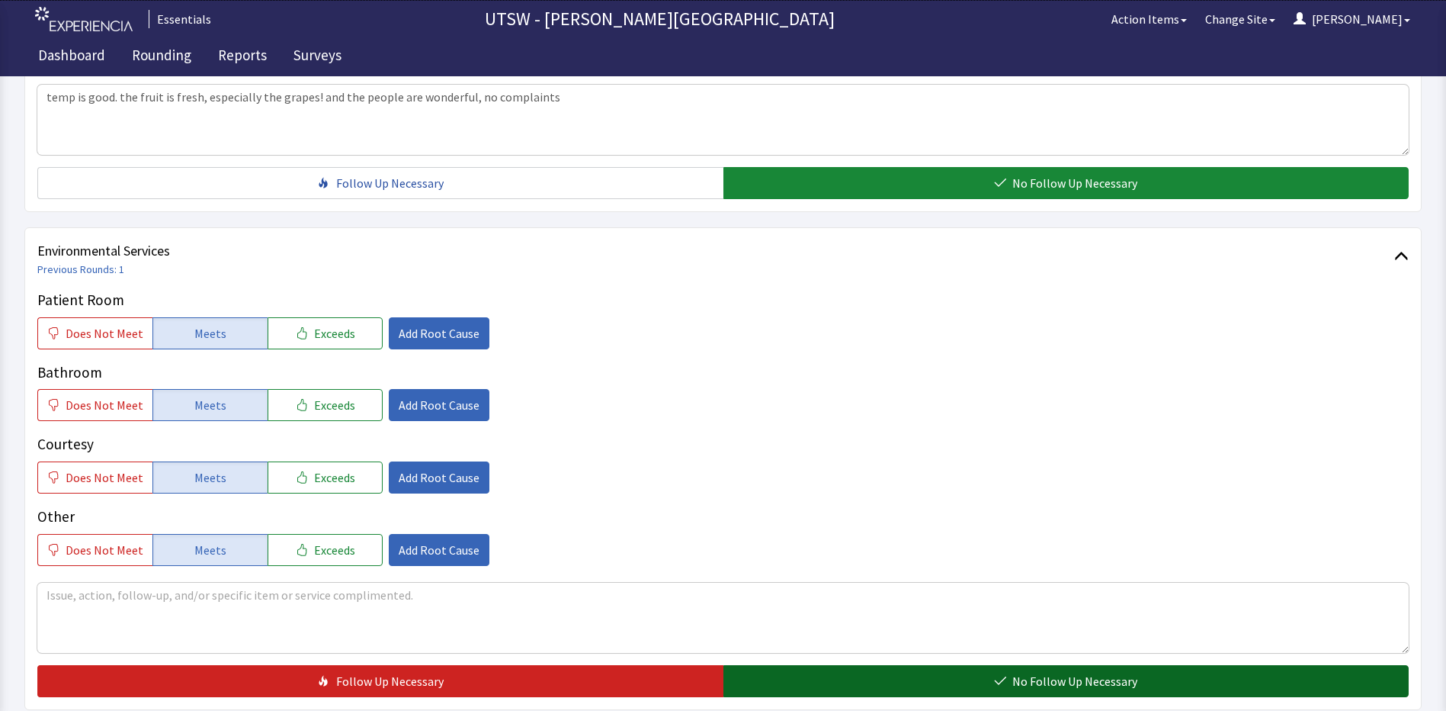  Describe the element at coordinates (723, 444) in the screenshot. I see `p: Courtesy` at that location.